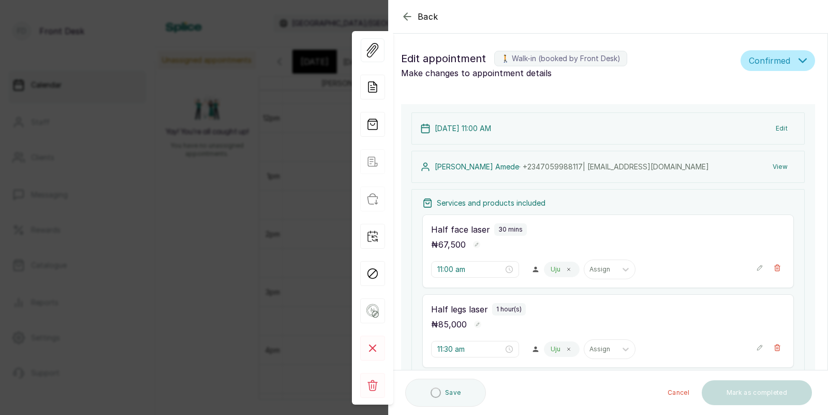 This screenshot has height=415, width=828. I want to click on label: 🚶 Walk-in (booked by Front Desk), so click(561, 58).